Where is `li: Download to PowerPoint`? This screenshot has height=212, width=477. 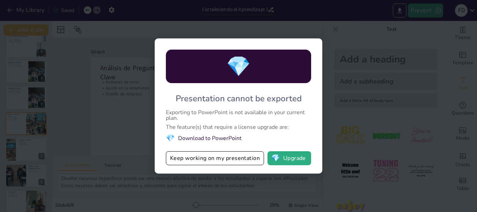
li: Download to PowerPoint is located at coordinates (239, 138).